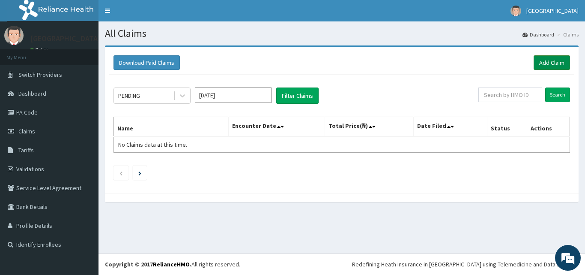  What do you see at coordinates (342, 33) in the screenshot?
I see `h1: All Claims` at bounding box center [342, 33].